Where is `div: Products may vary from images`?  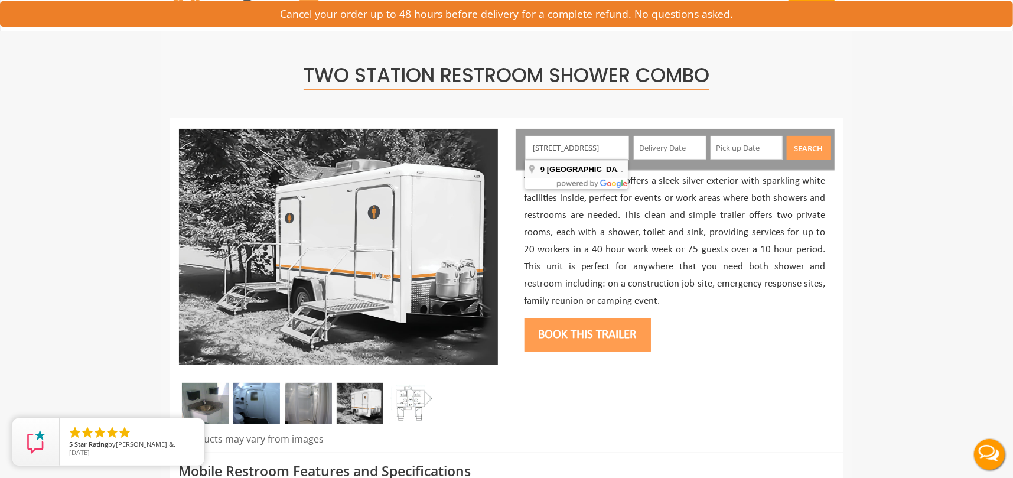
div: Products may vary from images is located at coordinates (338, 442).